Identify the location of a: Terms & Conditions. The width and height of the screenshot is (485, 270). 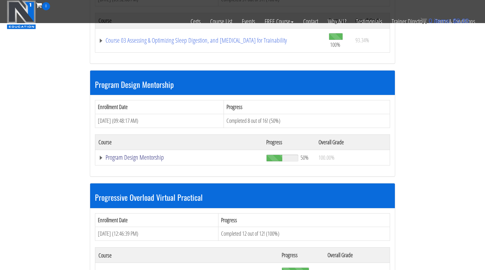
(455, 21).